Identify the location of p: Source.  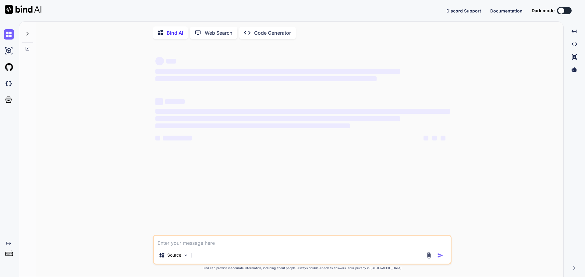
(174, 256).